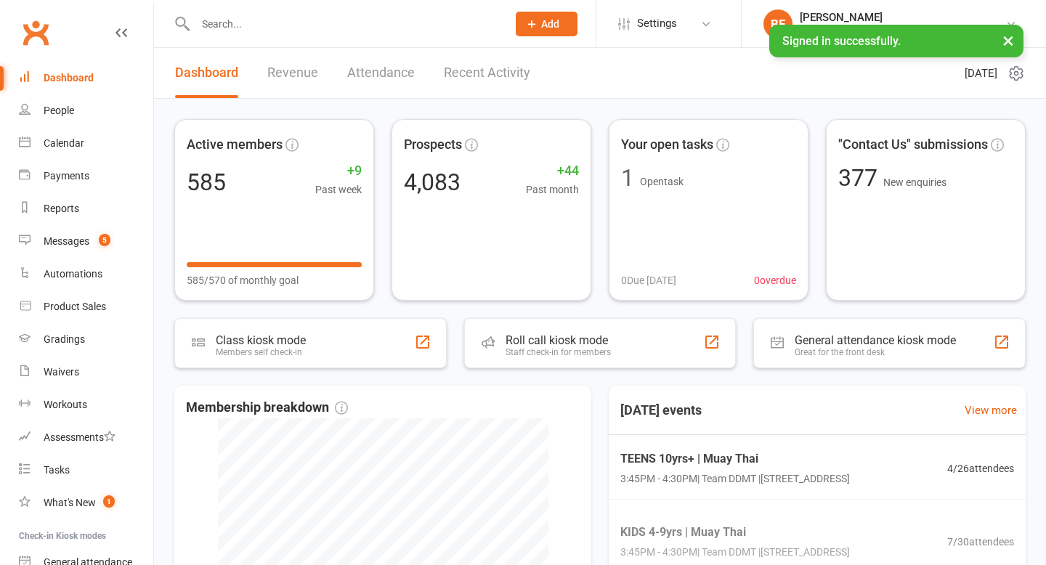  Describe the element at coordinates (243, 280) in the screenshot. I see `span: 585/570 of monthly goal` at that location.